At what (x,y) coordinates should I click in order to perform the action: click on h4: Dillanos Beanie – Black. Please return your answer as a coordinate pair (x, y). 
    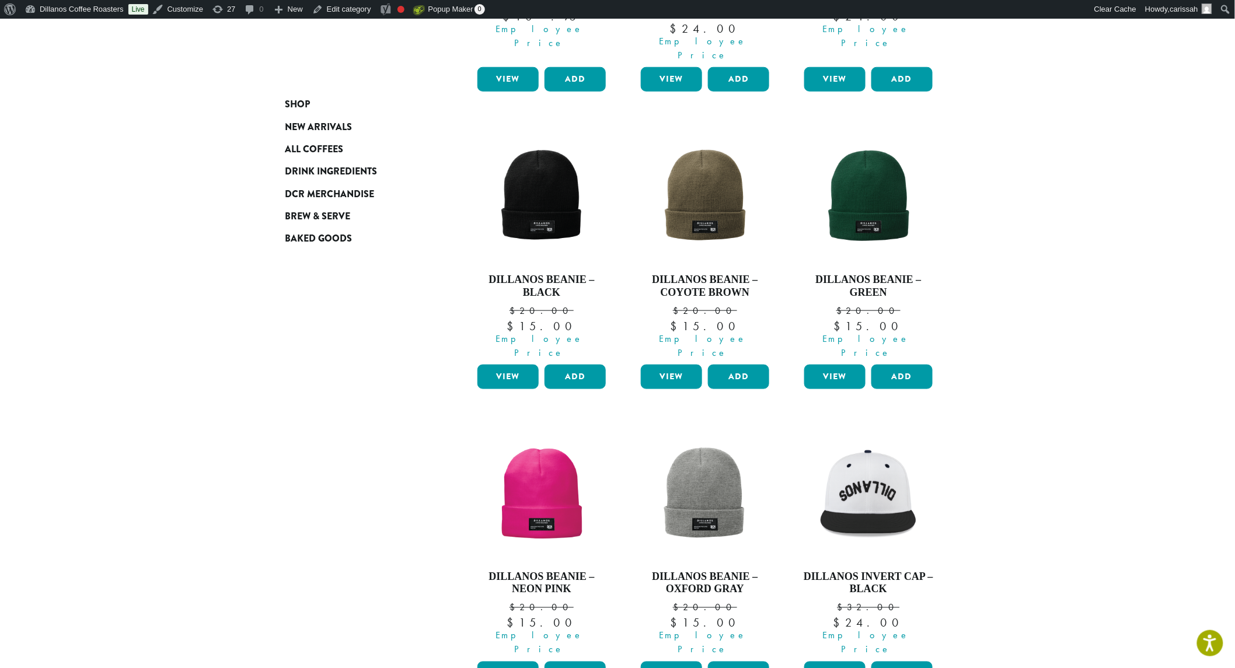
    Looking at the image, I should click on (541, 286).